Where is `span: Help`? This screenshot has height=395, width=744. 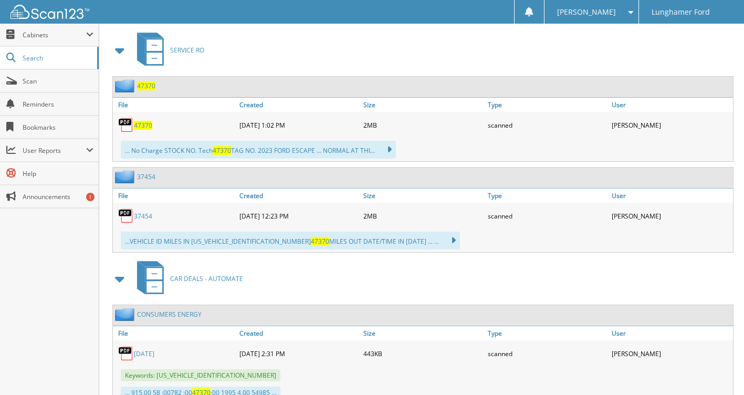
span: Help is located at coordinates (58, 173).